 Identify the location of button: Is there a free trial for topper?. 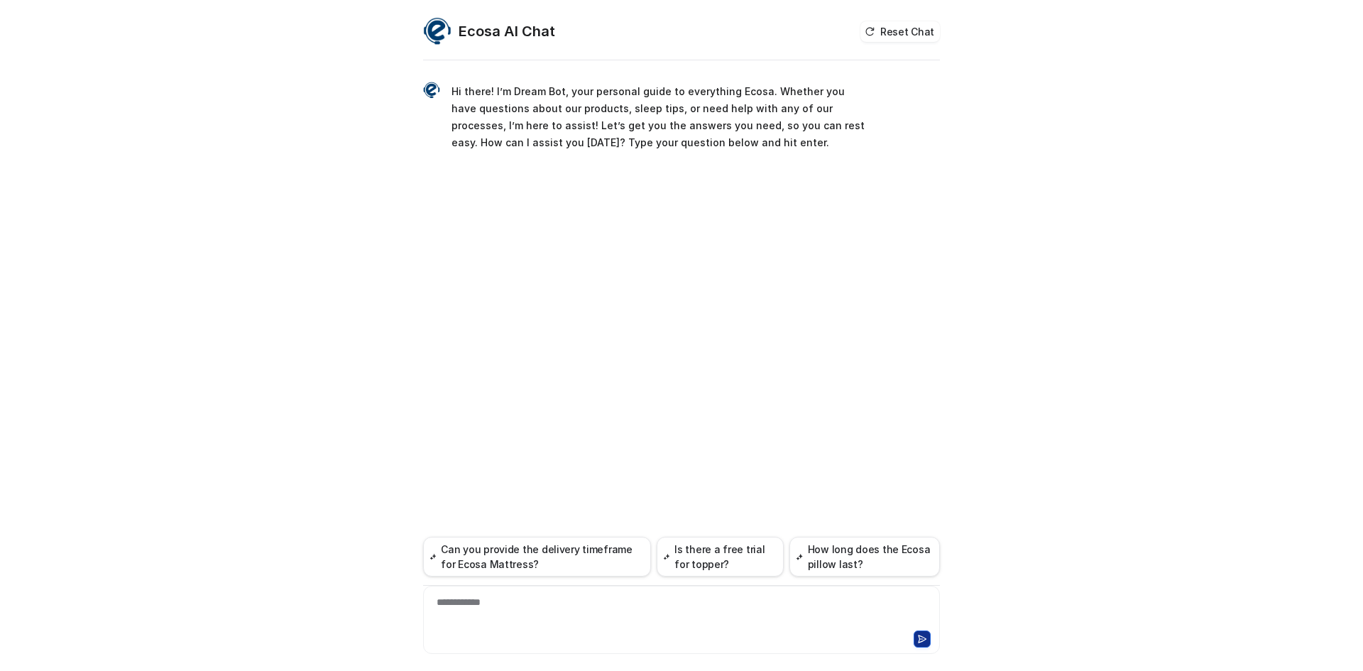
(720, 556).